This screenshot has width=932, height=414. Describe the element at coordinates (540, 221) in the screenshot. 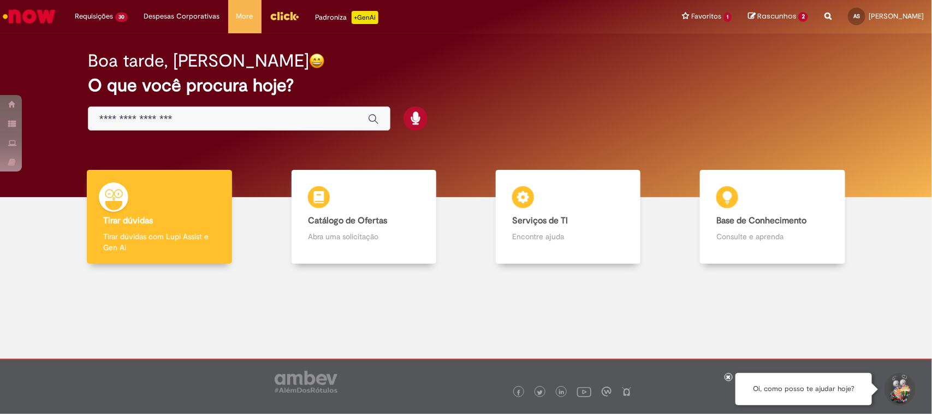

I see `b: Serviços de TI` at that location.